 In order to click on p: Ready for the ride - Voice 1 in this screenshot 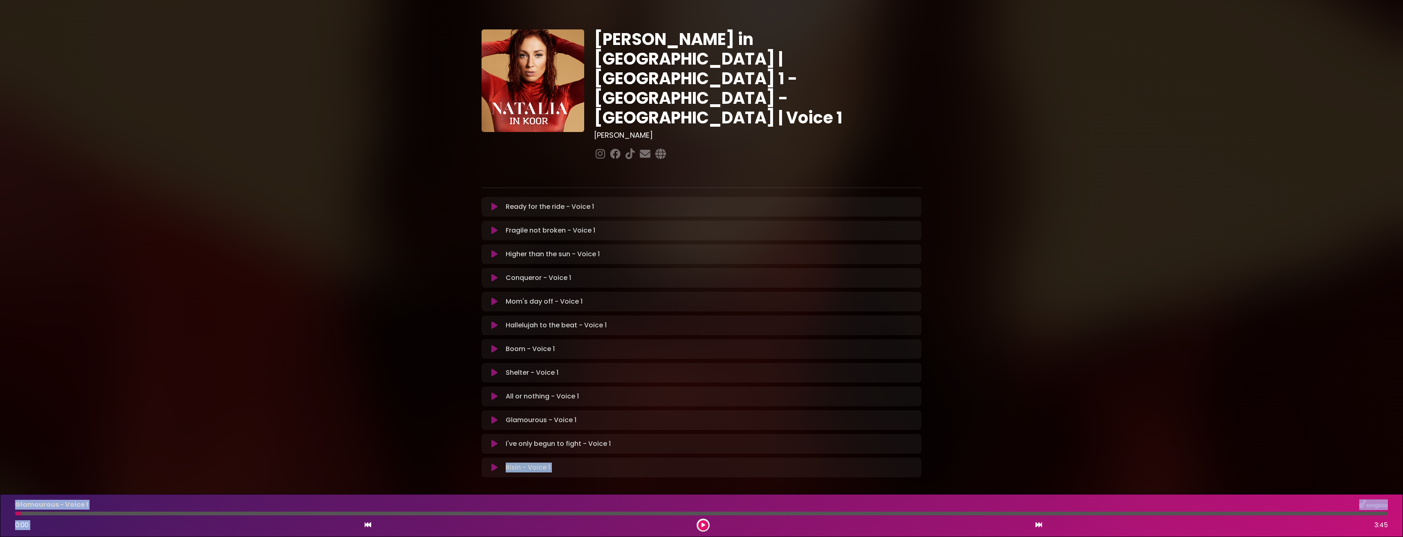, I will do `click(550, 207)`.